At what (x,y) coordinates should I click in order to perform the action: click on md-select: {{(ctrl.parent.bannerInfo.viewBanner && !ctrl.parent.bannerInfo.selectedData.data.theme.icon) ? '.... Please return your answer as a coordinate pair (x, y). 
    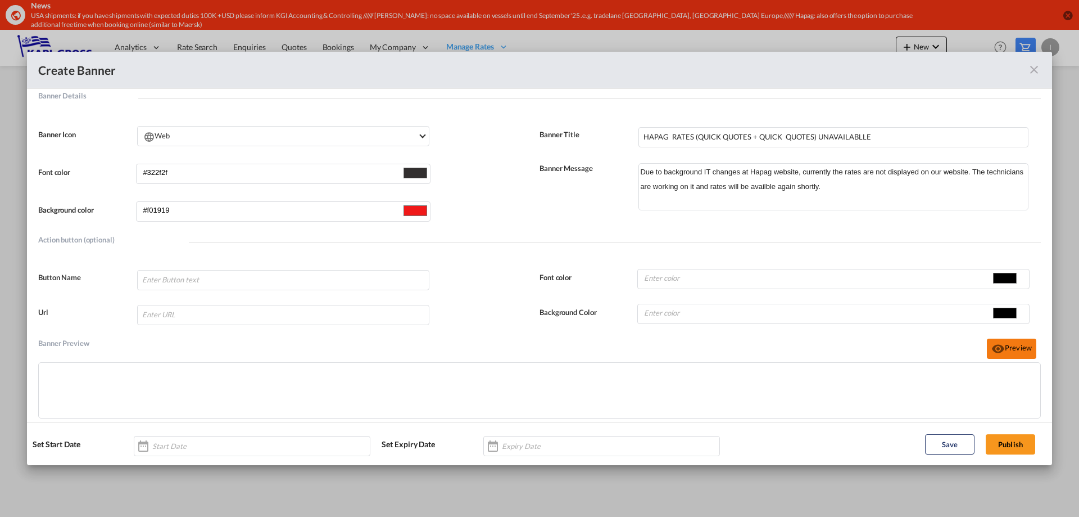
    Looking at the image, I should click on (283, 136).